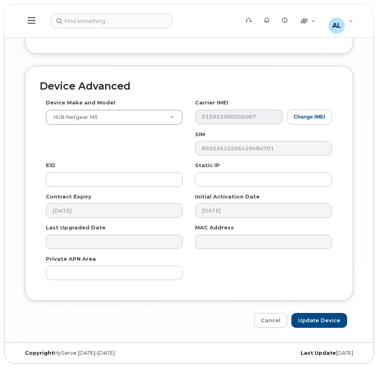 This screenshot has height=368, width=378. I want to click on label: Initial Activation Date, so click(227, 196).